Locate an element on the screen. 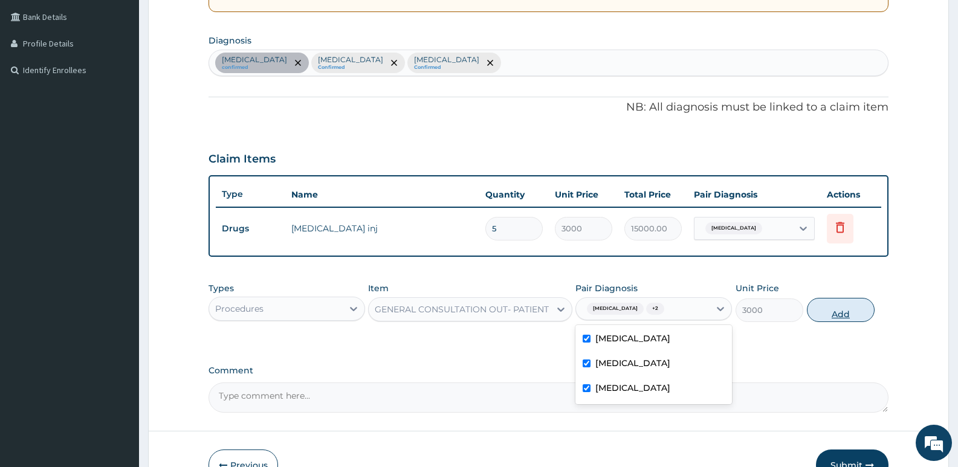 Image resolution: width=958 pixels, height=467 pixels. div: Chat with us now is located at coordinates (133, 76).